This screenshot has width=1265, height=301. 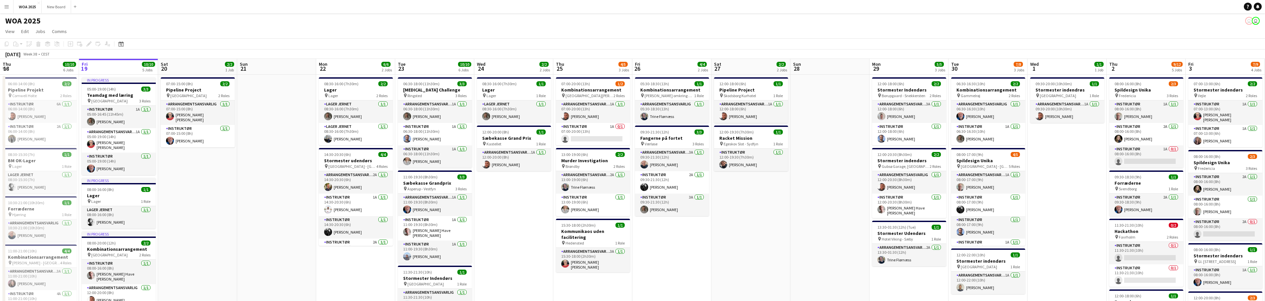 I want to click on span: 08:00-17:00 (9h), so click(x=969, y=154).